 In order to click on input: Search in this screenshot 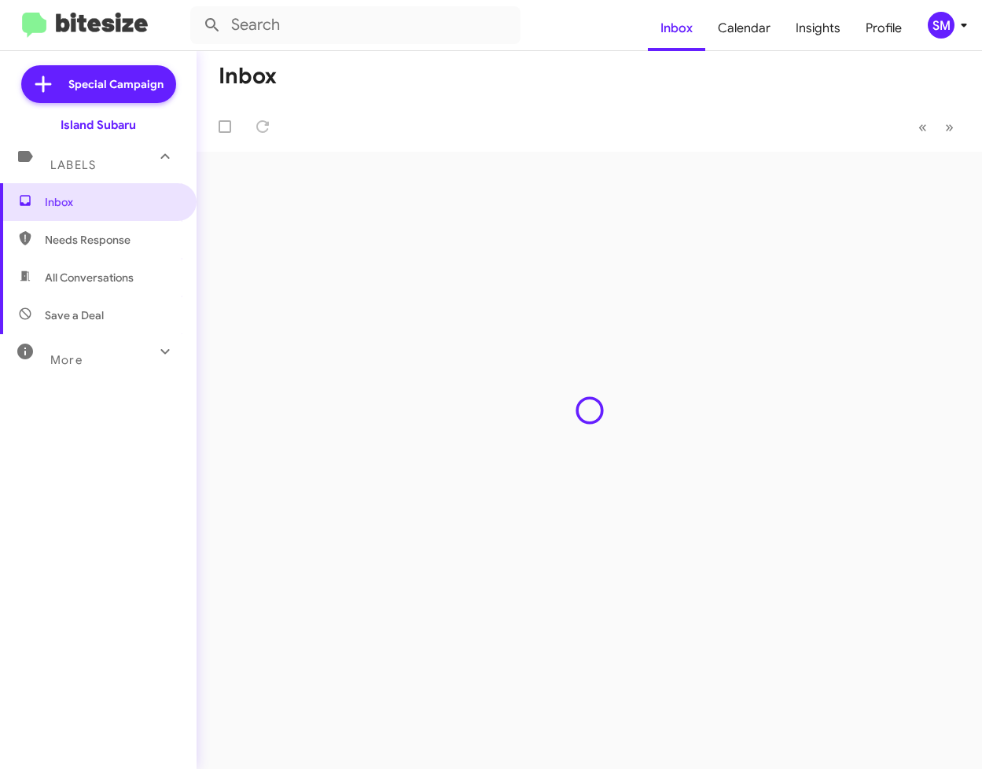, I will do `click(355, 25)`.